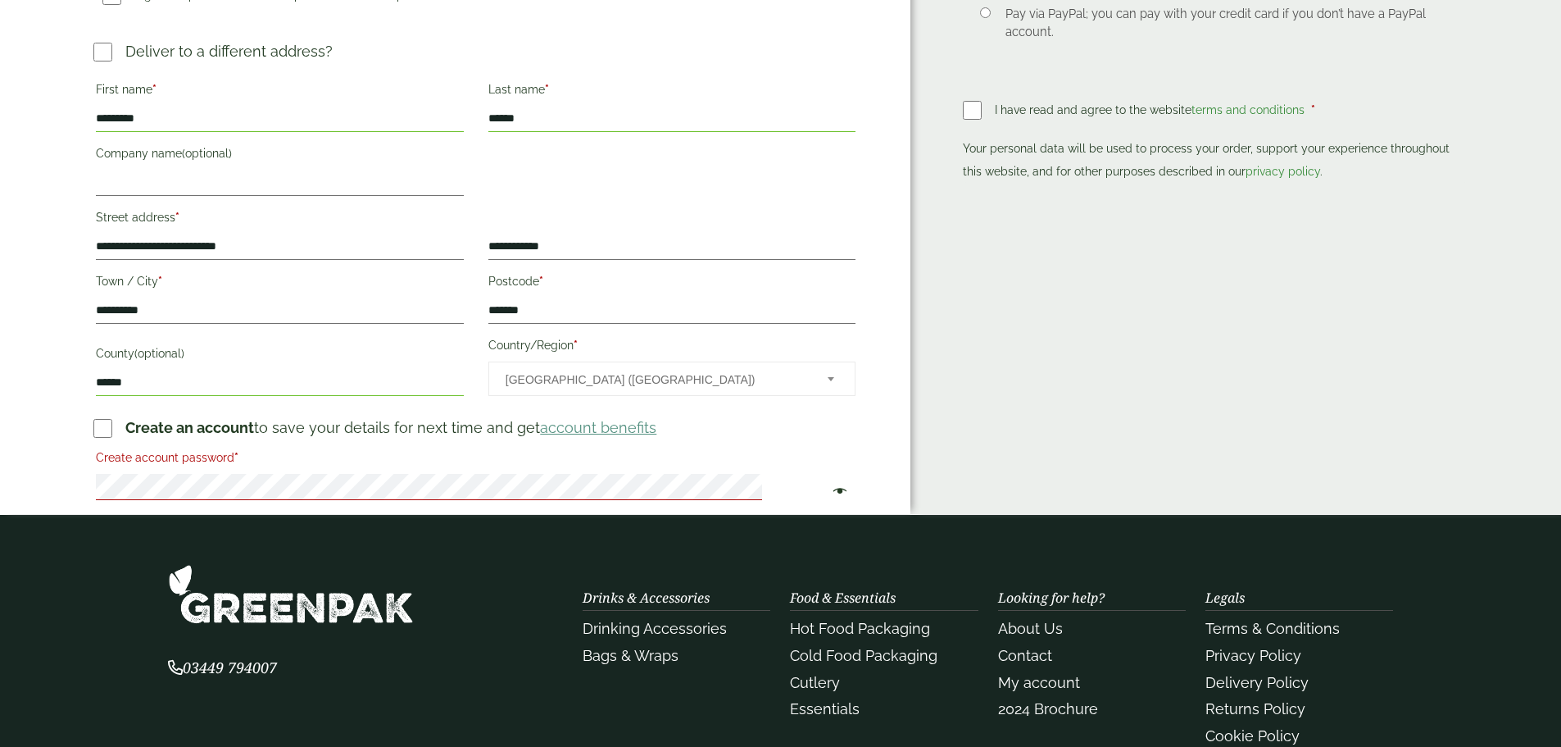 This screenshot has width=1561, height=747. Describe the element at coordinates (672, 92) in the screenshot. I see `label: Last name` at that location.